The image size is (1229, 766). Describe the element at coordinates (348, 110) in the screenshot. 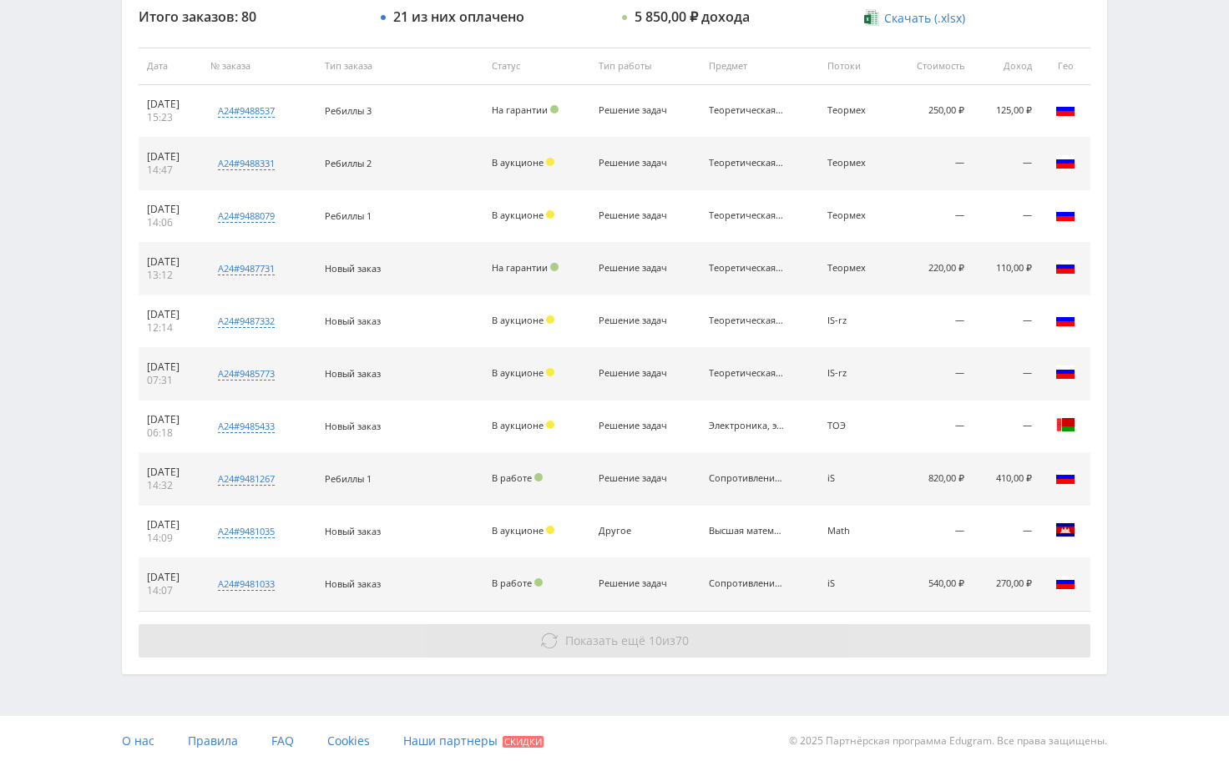

I see `span: Ребиллы 3` at that location.